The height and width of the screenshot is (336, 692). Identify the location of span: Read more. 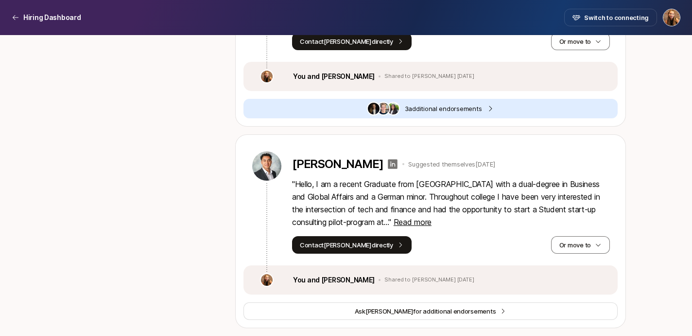
(413, 222).